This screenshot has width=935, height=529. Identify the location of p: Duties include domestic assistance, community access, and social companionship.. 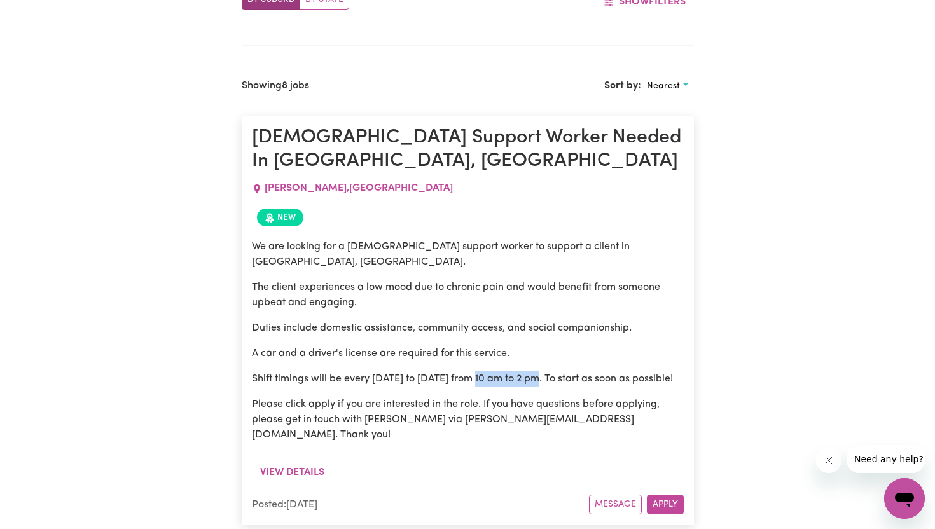
(468, 328).